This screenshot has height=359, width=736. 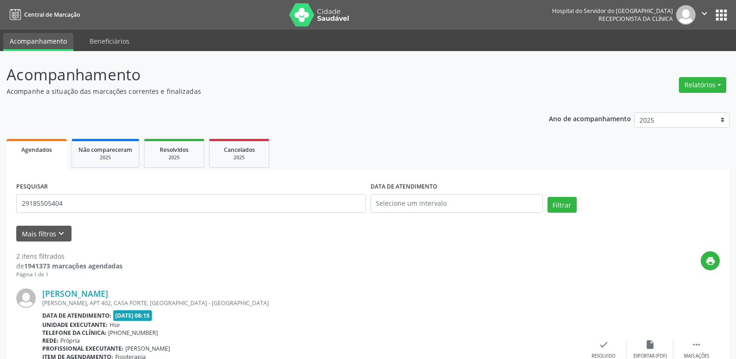 I want to click on p: Ano de acompanhamento, so click(x=590, y=118).